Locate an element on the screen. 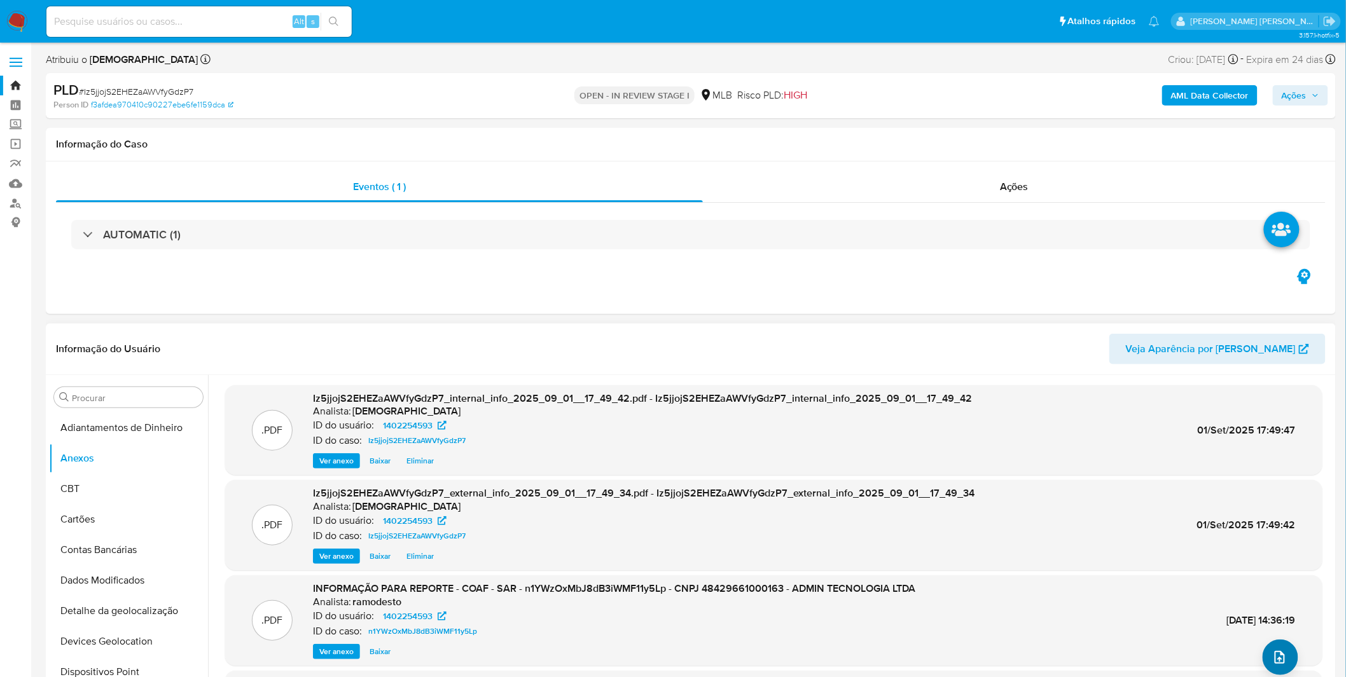 This screenshot has width=1346, height=677. span: INFORMAÇÃO PARA REPORTE - COAF - SAR - n1YWzOxMbJ8dB3iWMF11y5Lp - CNPJ 48429661000163 - ADMIN TEC... is located at coordinates (614, 588).